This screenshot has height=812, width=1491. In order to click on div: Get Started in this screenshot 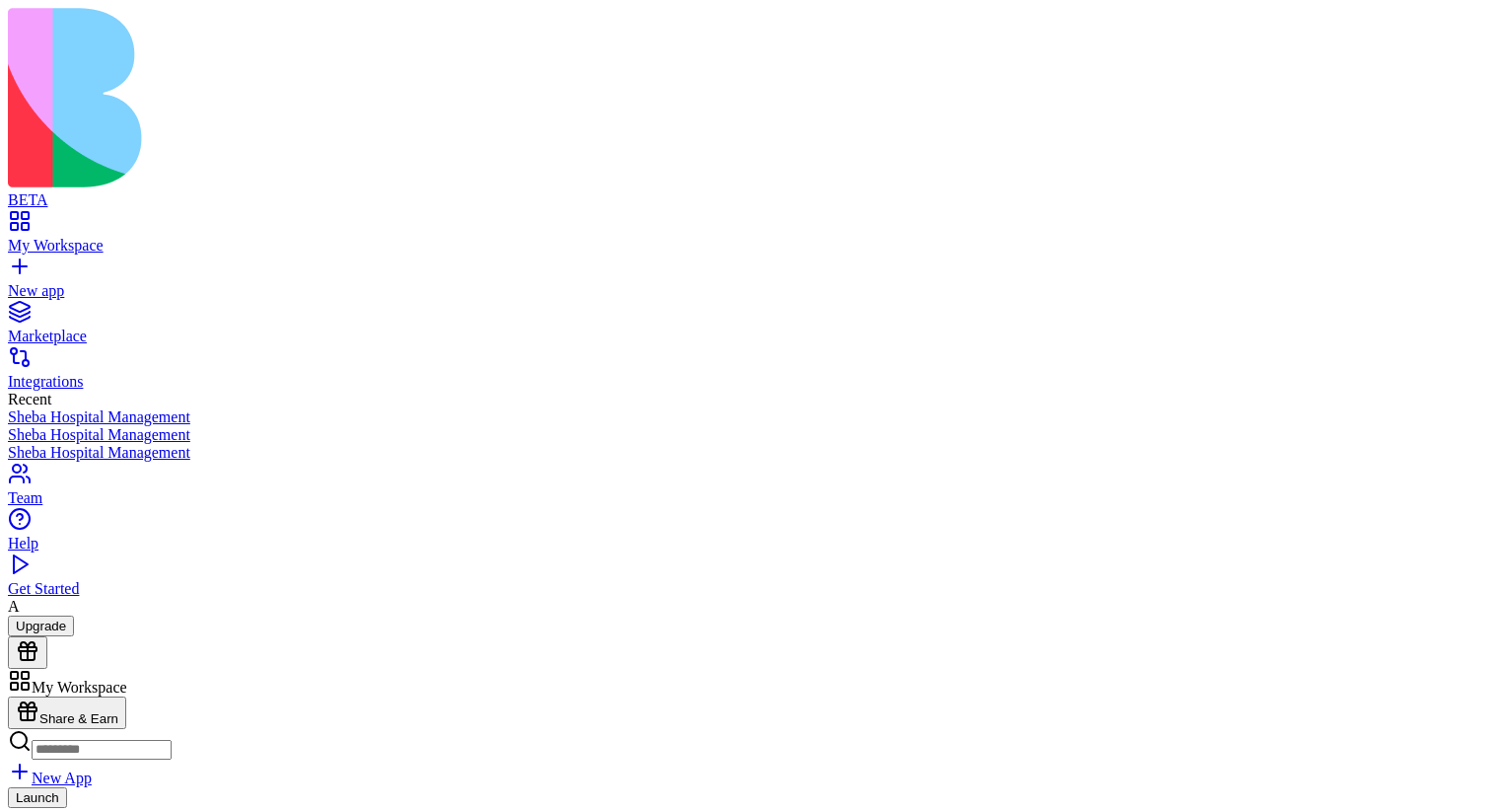, I will do `click(746, 588)`.